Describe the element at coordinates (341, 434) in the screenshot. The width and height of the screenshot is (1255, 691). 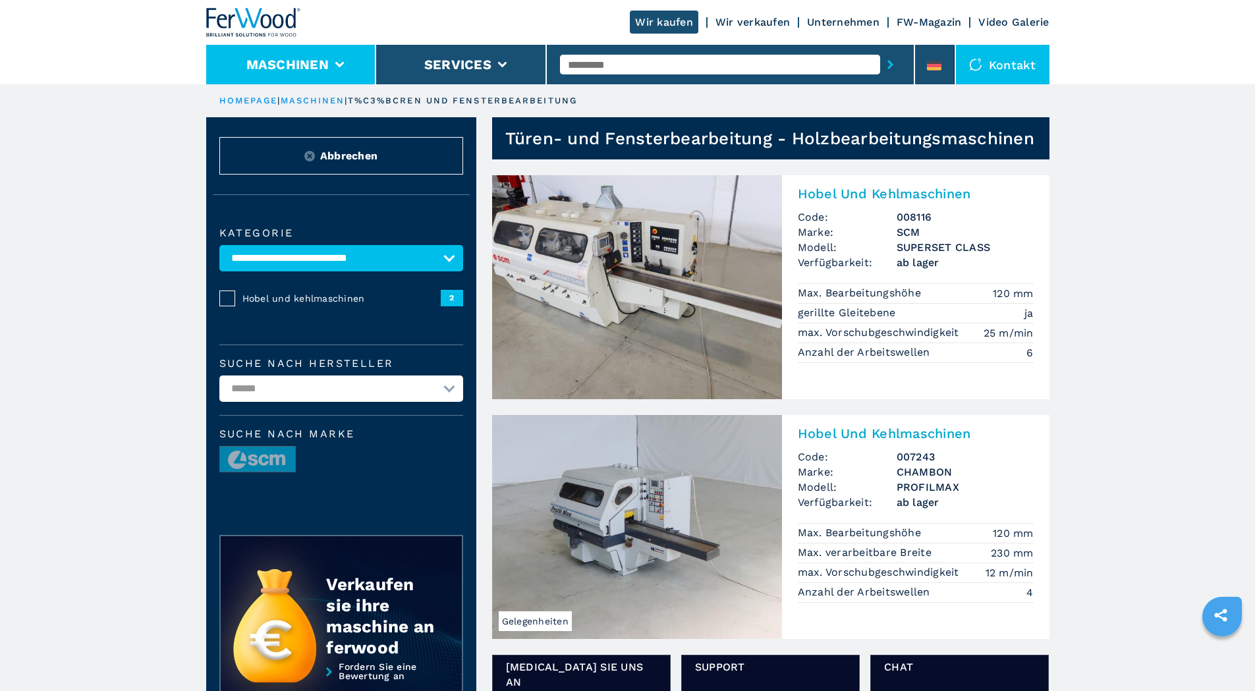
I see `span: Suche nach Marke` at that location.